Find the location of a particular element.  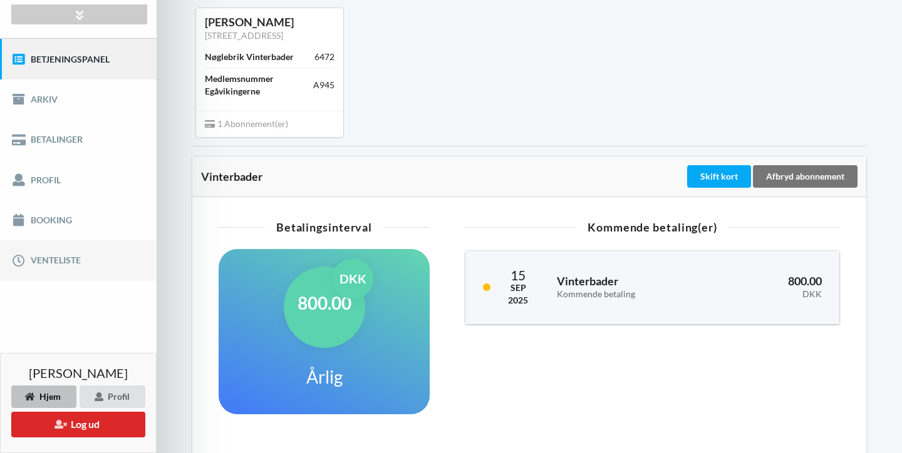

div: Betalingsinterval is located at coordinates (324, 227).